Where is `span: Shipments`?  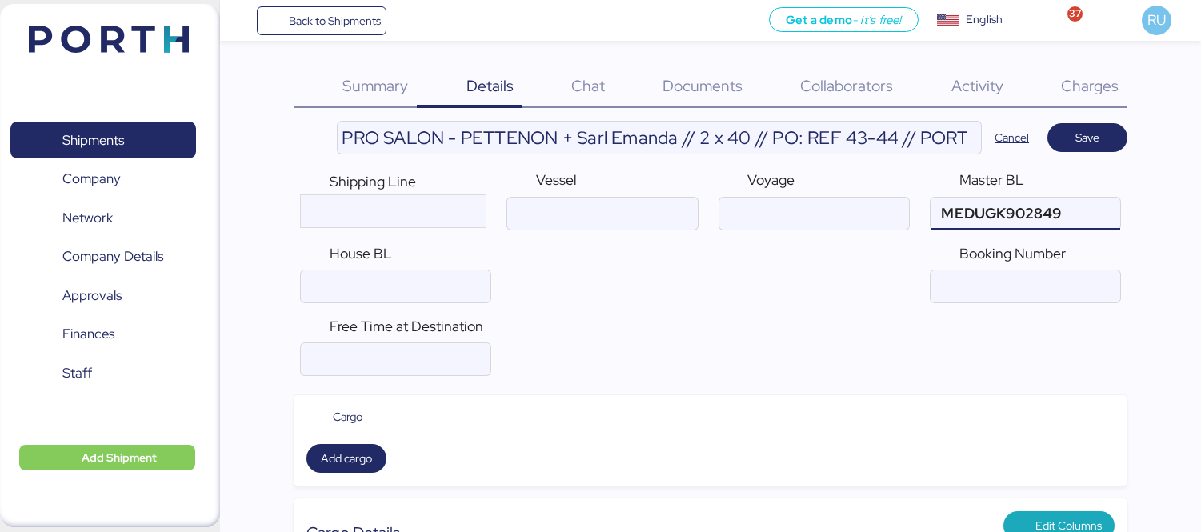
span: Shipments is located at coordinates (93, 140).